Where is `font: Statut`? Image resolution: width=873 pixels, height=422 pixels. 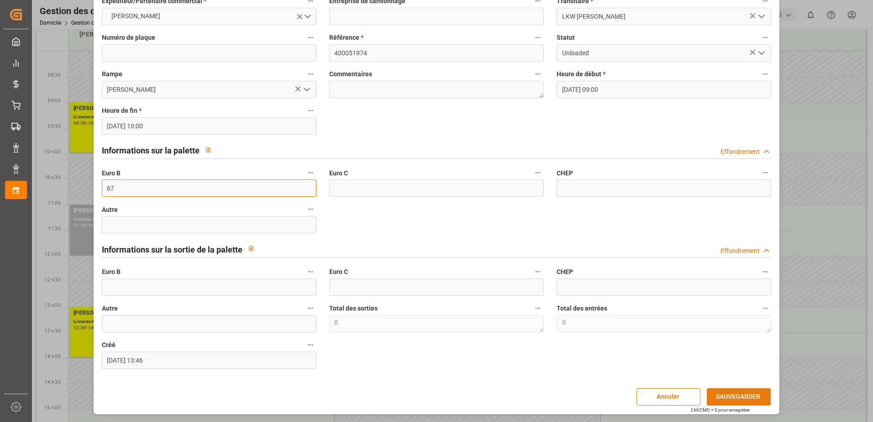 font: Statut is located at coordinates (566, 37).